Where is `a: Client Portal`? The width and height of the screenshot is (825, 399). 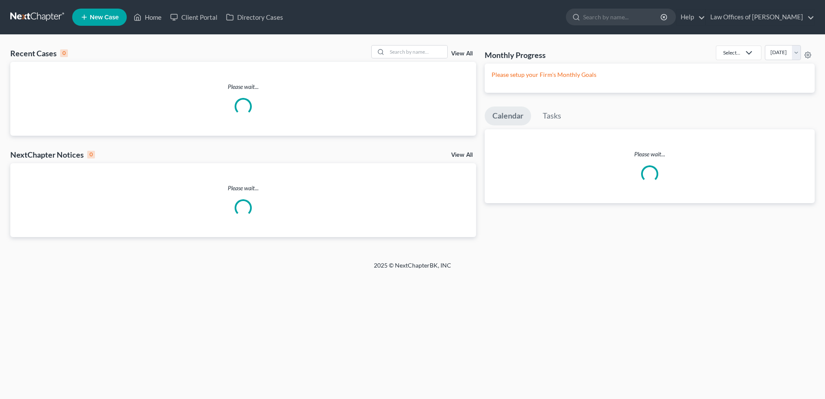
a: Client Portal is located at coordinates (194, 17).